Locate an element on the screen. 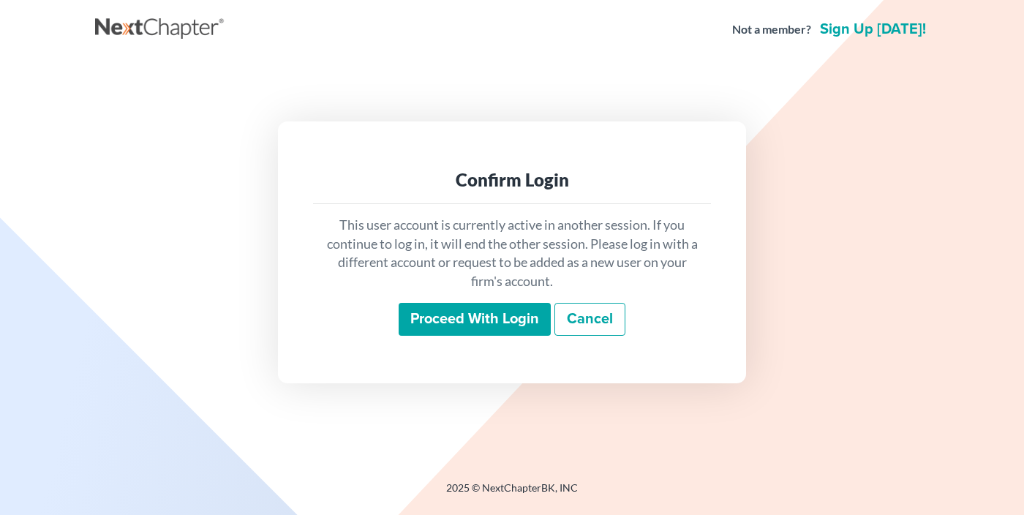  input: Proceed with login is located at coordinates (475, 320).